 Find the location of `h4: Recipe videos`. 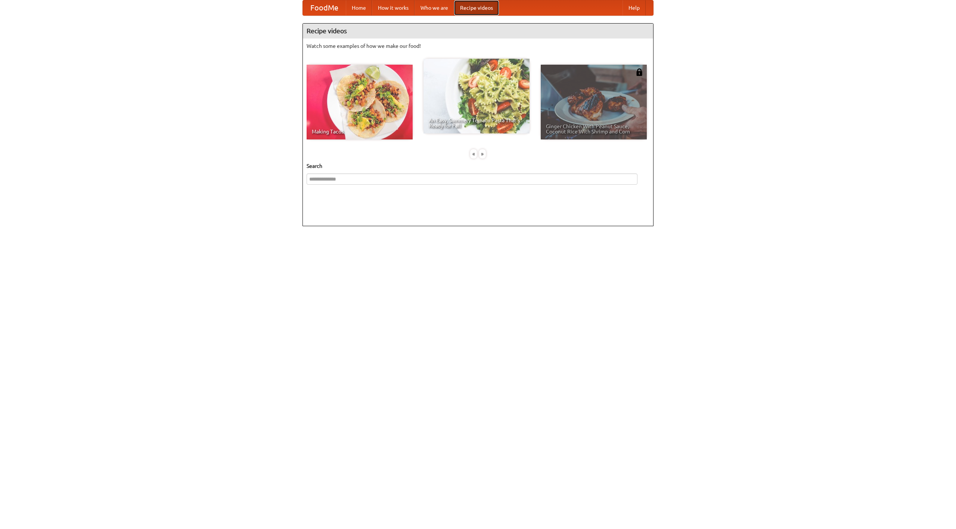

h4: Recipe videos is located at coordinates (478, 31).